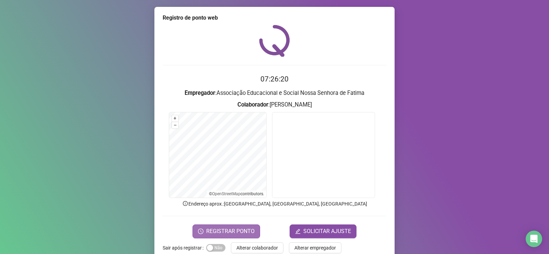 This screenshot has width=549, height=254. I want to click on strong: Empregador, so click(200, 93).